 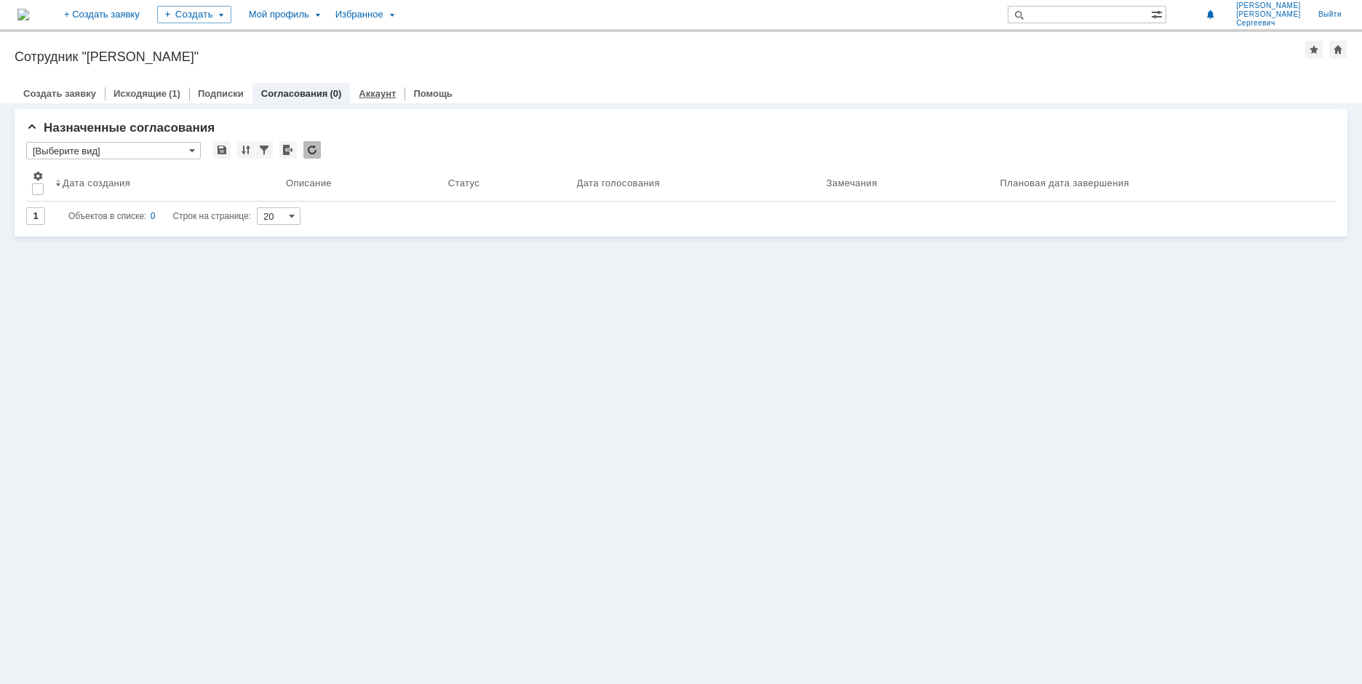 What do you see at coordinates (264, 150) in the screenshot?
I see `div: Фильтрация...` at bounding box center [264, 150].